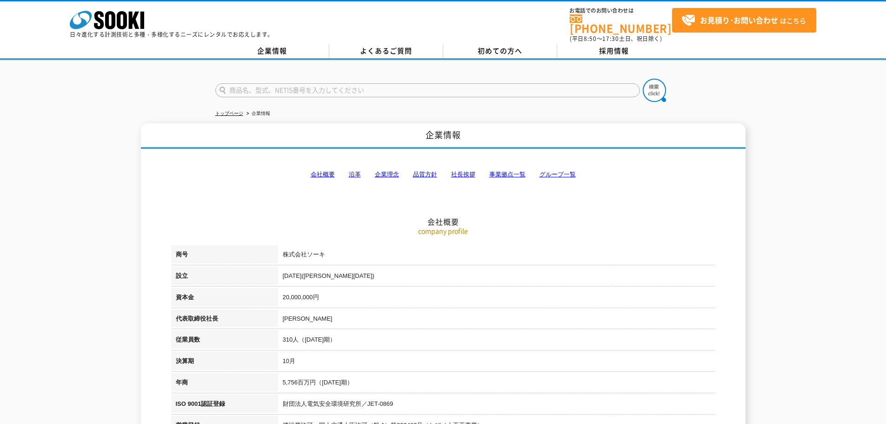 This screenshot has height=424, width=886. I want to click on th: 代表取締役社長, so click(225, 320).